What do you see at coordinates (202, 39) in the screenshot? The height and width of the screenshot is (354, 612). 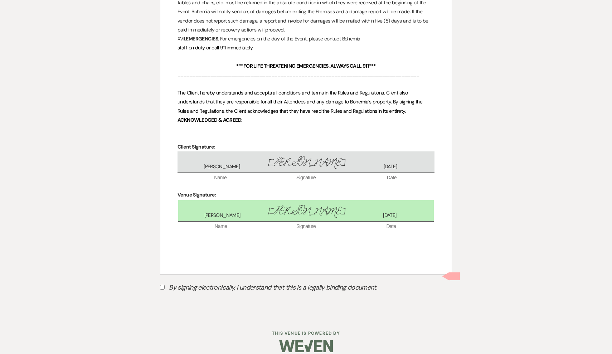 I see `strong: EMERGENCIES` at bounding box center [202, 39].